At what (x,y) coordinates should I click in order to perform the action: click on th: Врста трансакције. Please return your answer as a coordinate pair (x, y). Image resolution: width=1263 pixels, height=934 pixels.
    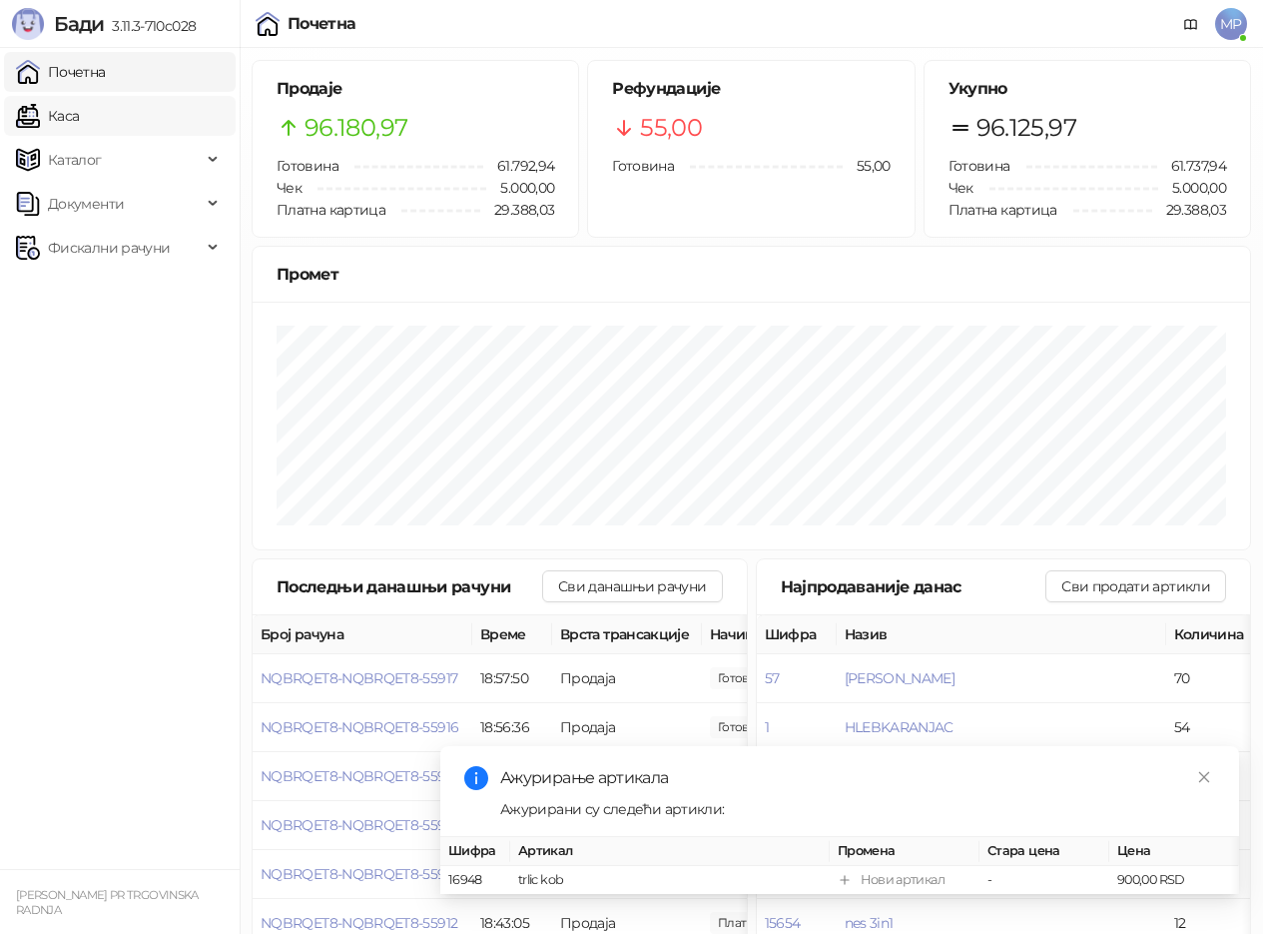
    Looking at the image, I should click on (627, 634).